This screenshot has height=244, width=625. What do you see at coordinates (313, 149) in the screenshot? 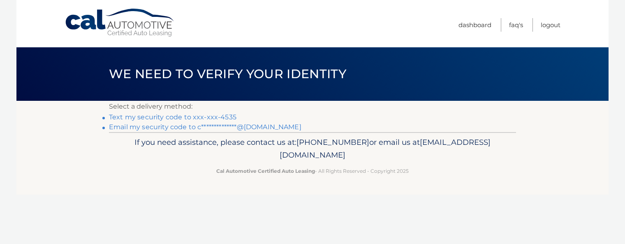
I see `p: If you need assistance, please contact us at: or email us at` at bounding box center [313, 149].